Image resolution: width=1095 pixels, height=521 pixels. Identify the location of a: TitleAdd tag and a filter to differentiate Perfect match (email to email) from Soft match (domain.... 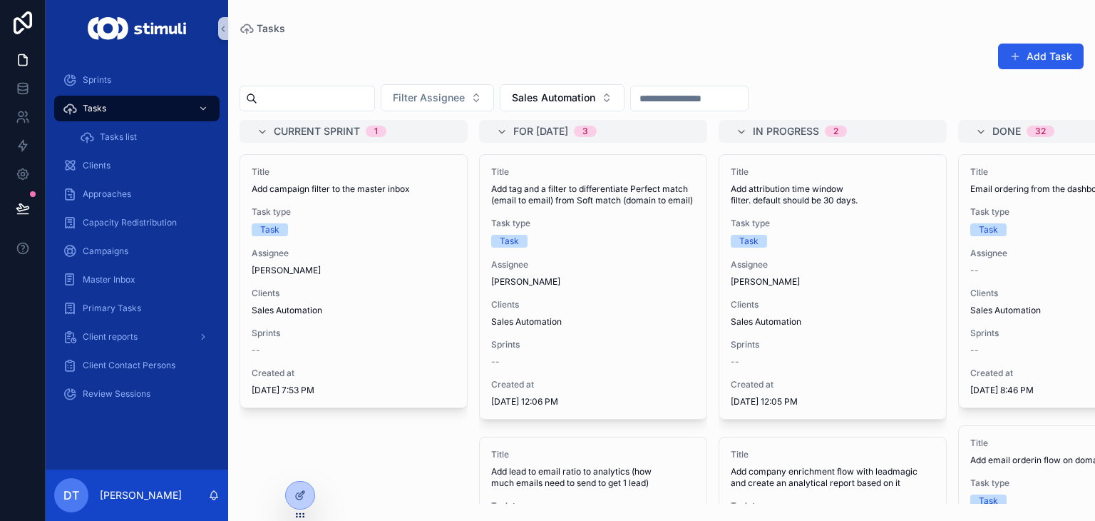
(593, 287).